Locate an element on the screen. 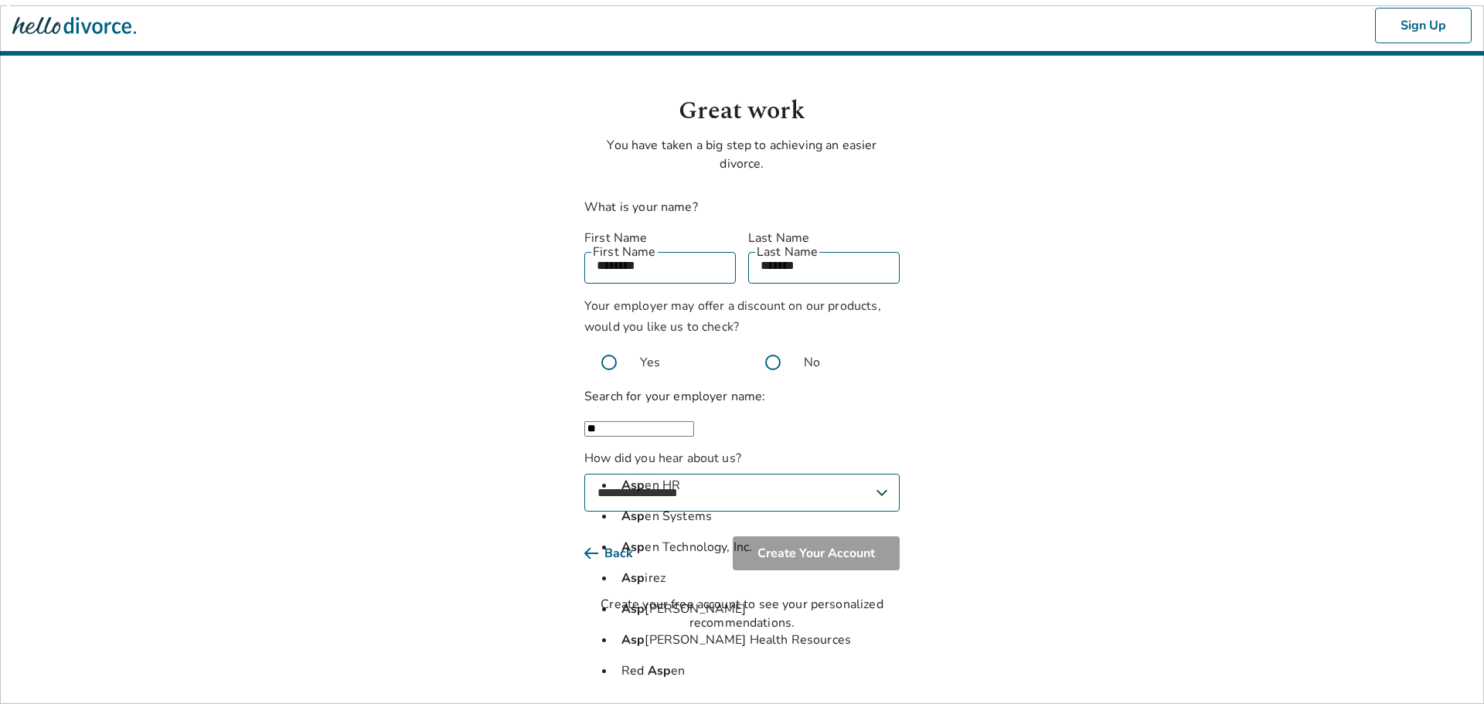  label: How did you hear about us? is located at coordinates (742, 480).